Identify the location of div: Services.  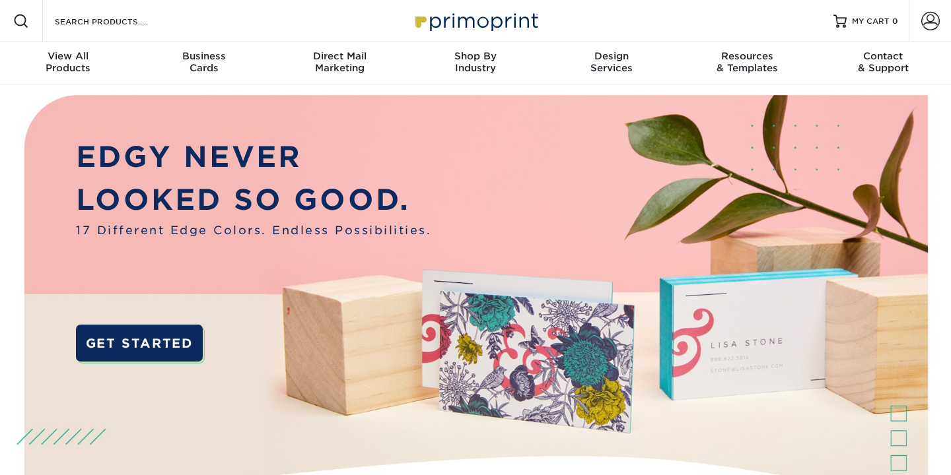
(611, 62).